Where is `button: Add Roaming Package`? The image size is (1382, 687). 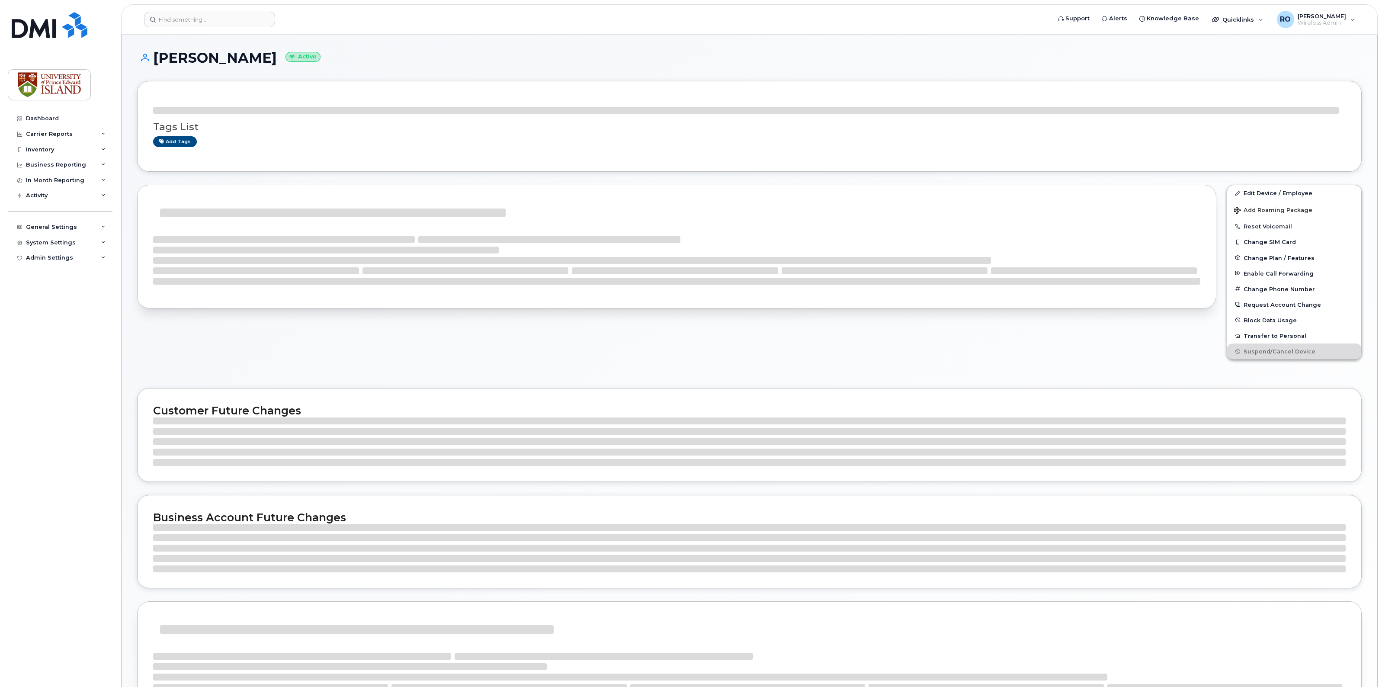
button: Add Roaming Package is located at coordinates (1294, 209).